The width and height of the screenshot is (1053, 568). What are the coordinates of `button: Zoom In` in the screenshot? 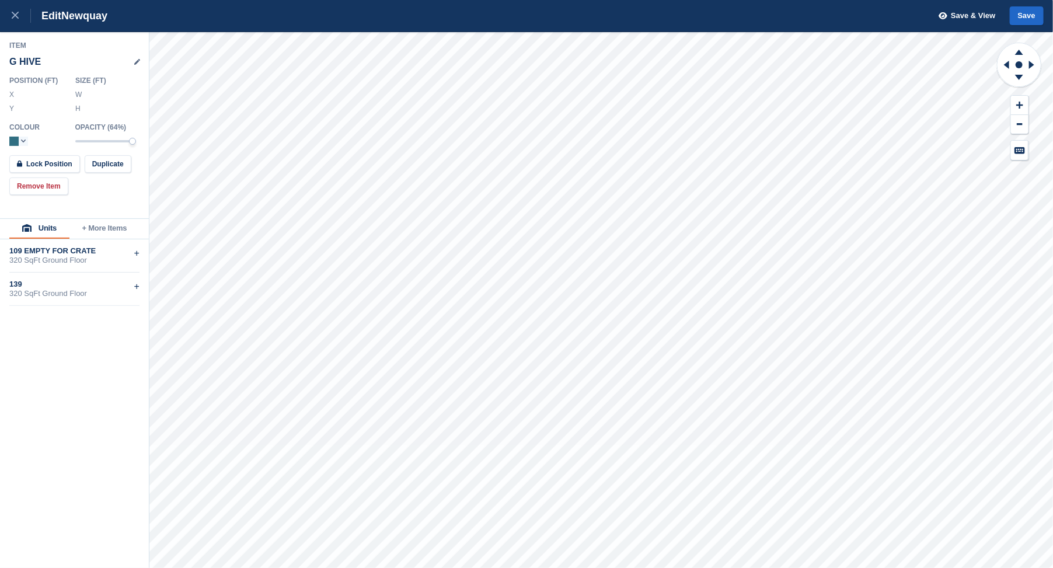 It's located at (1020, 105).